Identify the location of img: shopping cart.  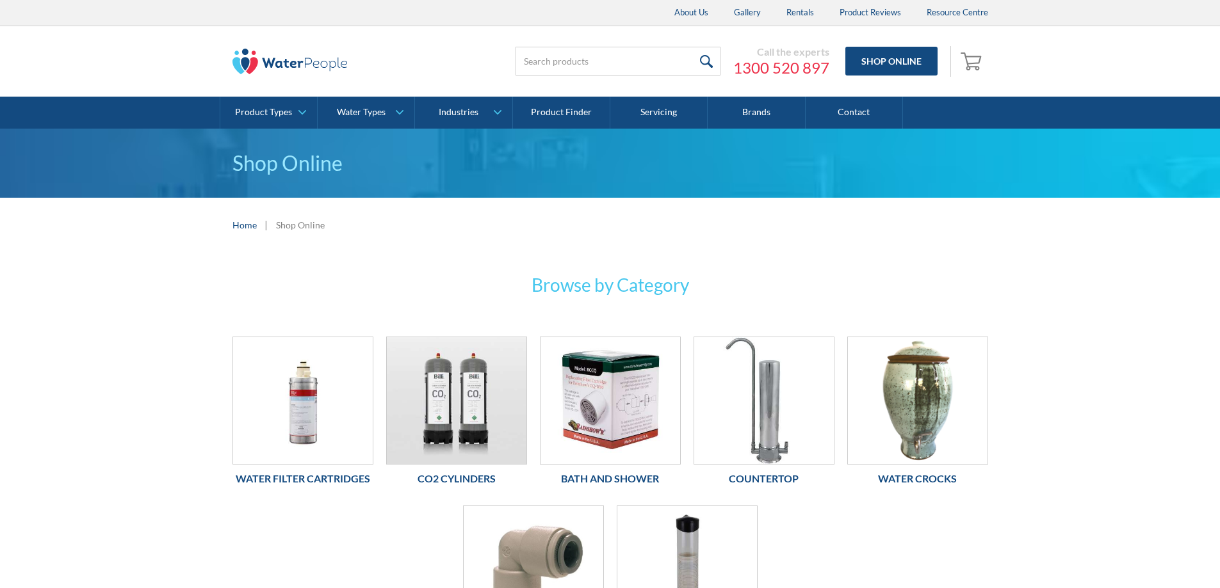
(973, 61).